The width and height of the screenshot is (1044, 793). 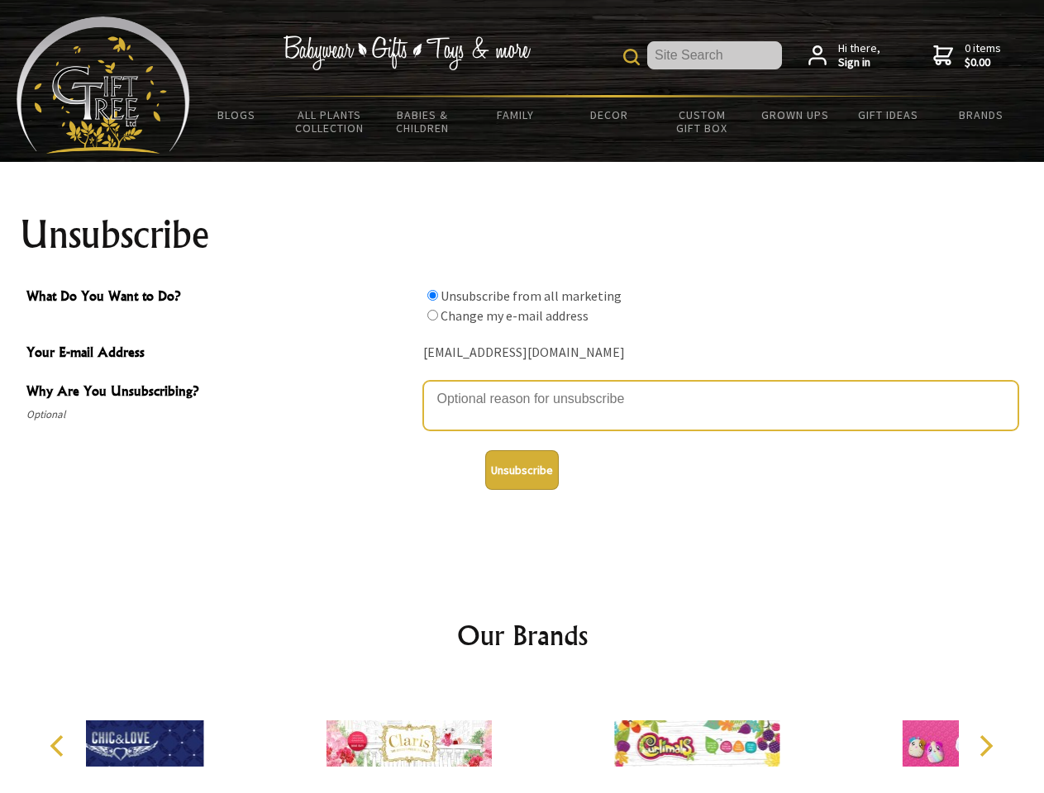 What do you see at coordinates (631, 57) in the screenshot?
I see `img: product search` at bounding box center [631, 57].